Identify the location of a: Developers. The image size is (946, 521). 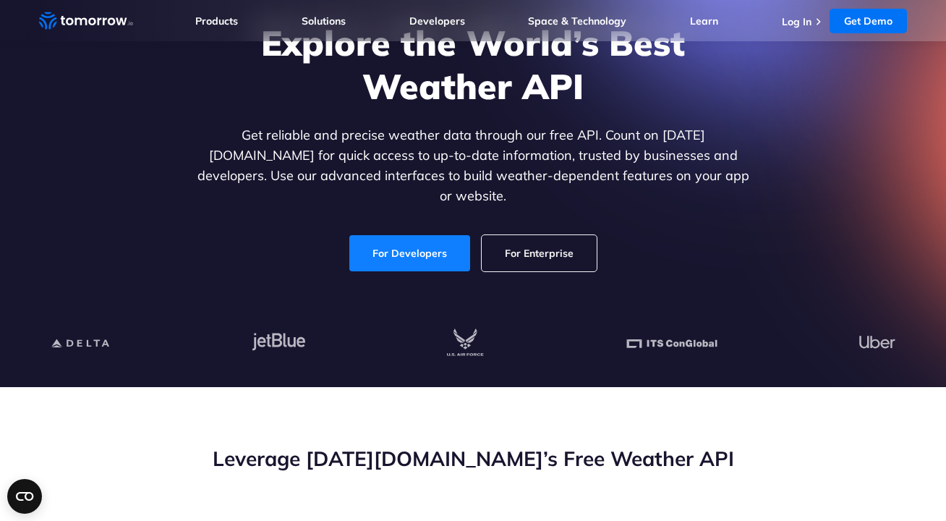
(437, 21).